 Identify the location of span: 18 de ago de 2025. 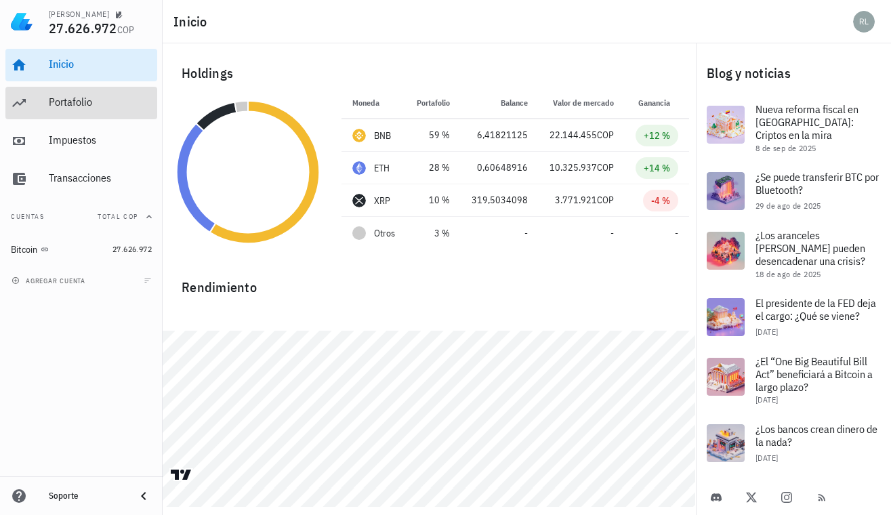
(788, 274).